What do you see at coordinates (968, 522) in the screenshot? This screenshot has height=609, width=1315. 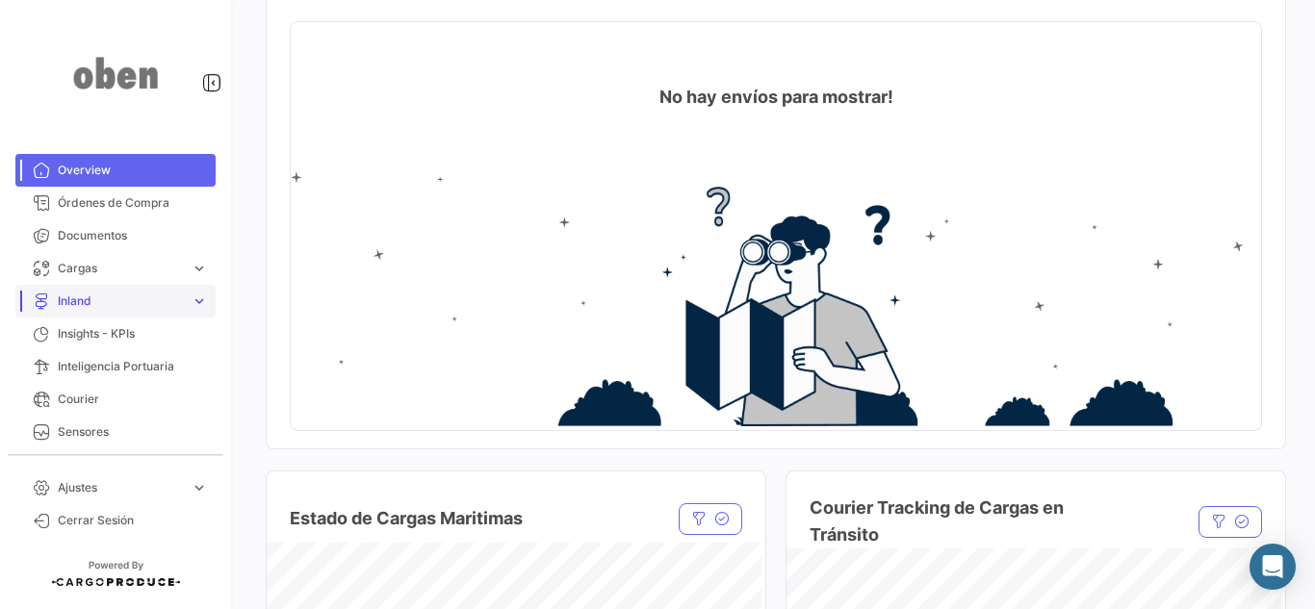 I see `h4: Courier Tracking de Cargas en Tránsito` at bounding box center [968, 522].